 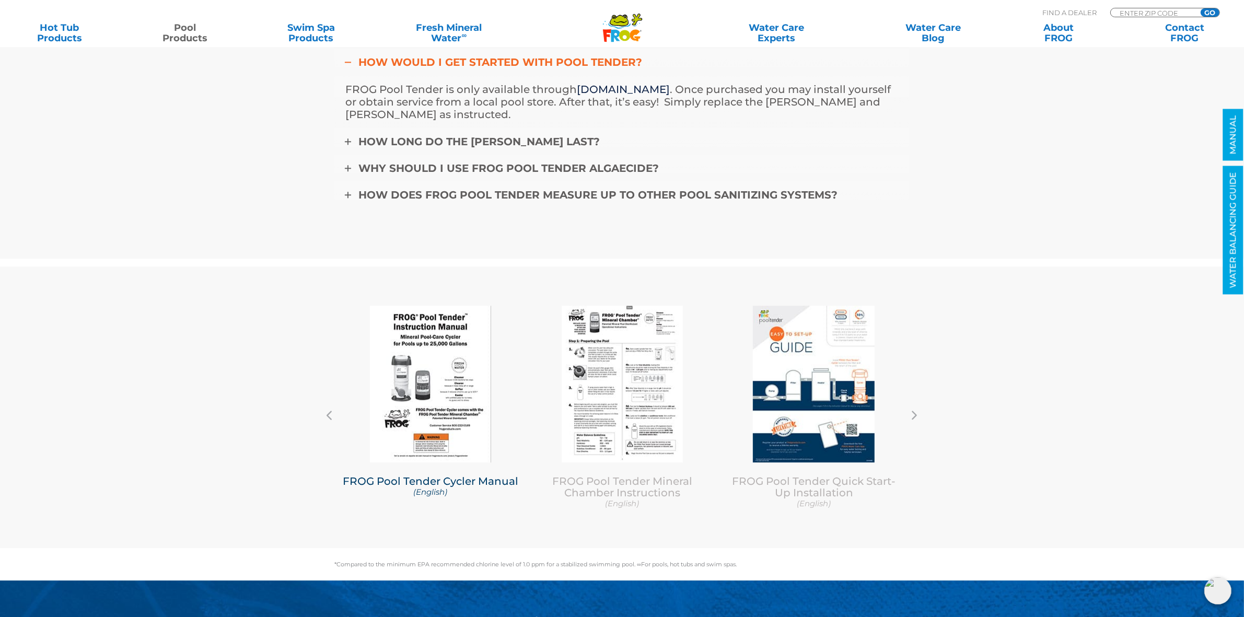 I want to click on p: FROG Pool Tender is only available through . Once purchased you may install yourself or obtain se..., so click(x=622, y=102).